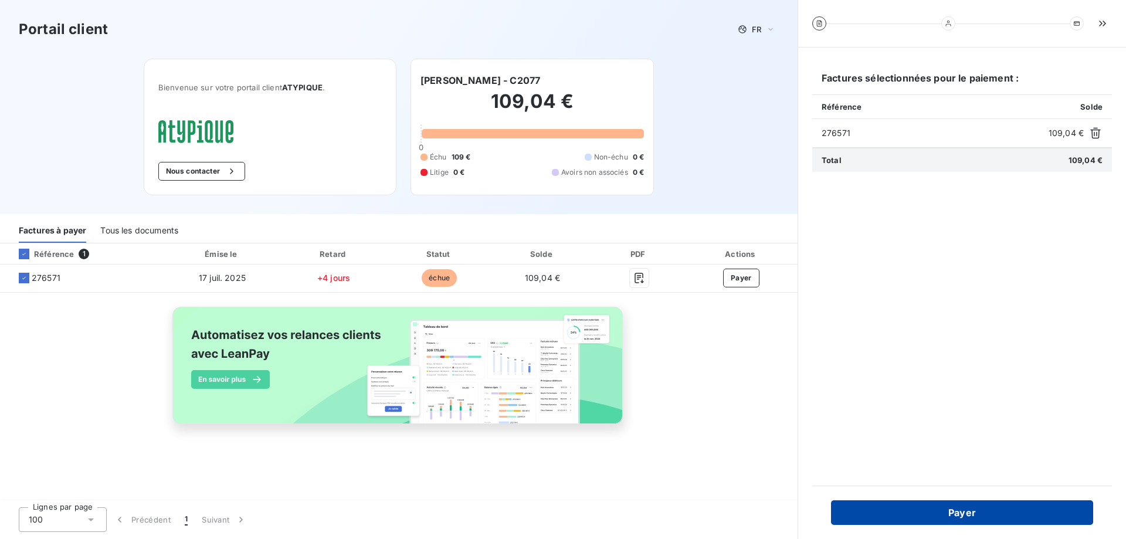 The image size is (1126, 539). What do you see at coordinates (439, 172) in the screenshot?
I see `span: Litige` at bounding box center [439, 172].